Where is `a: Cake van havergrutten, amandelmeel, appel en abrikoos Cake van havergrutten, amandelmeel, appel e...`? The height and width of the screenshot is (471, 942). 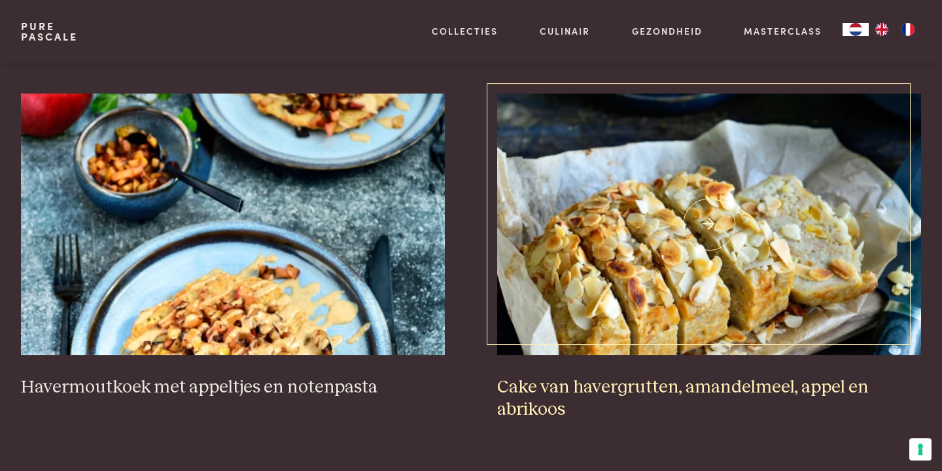
a: Cake van havergrutten, amandelmeel, appel en abrikoos Cake van havergrutten, amandelmeel, appel e... is located at coordinates (709, 257).